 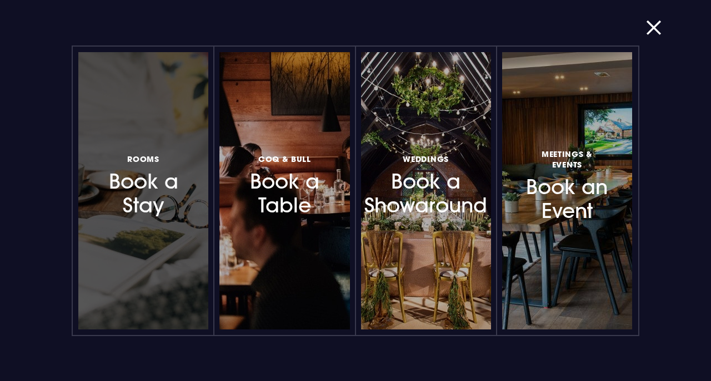 I want to click on a: RoomsBook a Stay, so click(x=143, y=191).